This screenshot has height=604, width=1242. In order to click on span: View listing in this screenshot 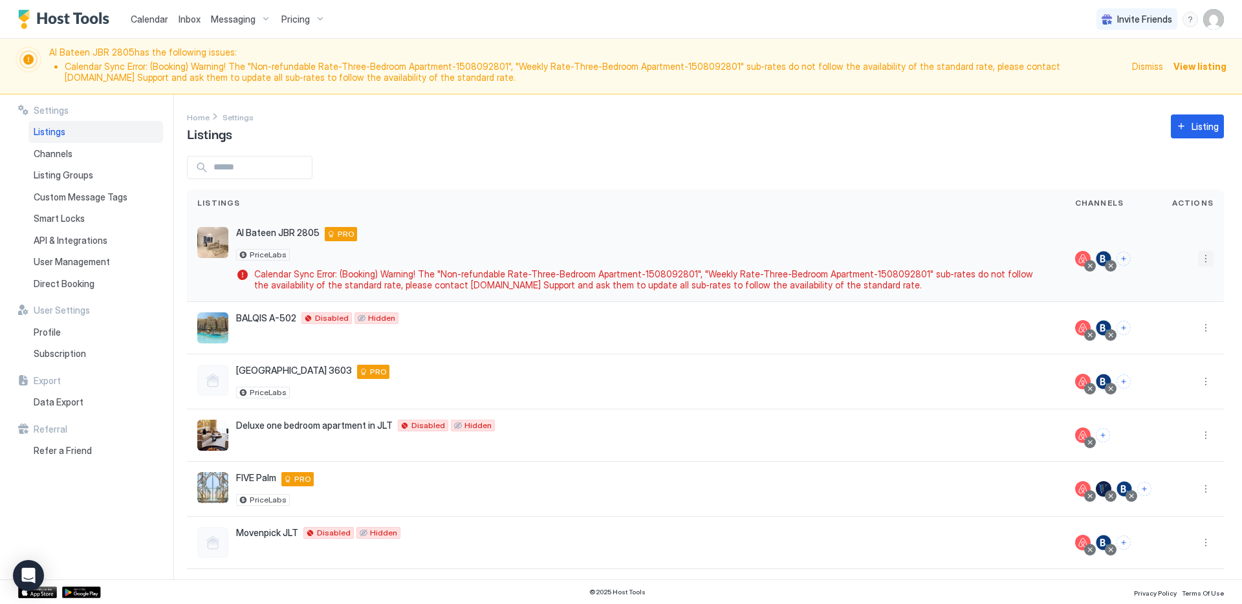, I will do `click(1200, 66)`.